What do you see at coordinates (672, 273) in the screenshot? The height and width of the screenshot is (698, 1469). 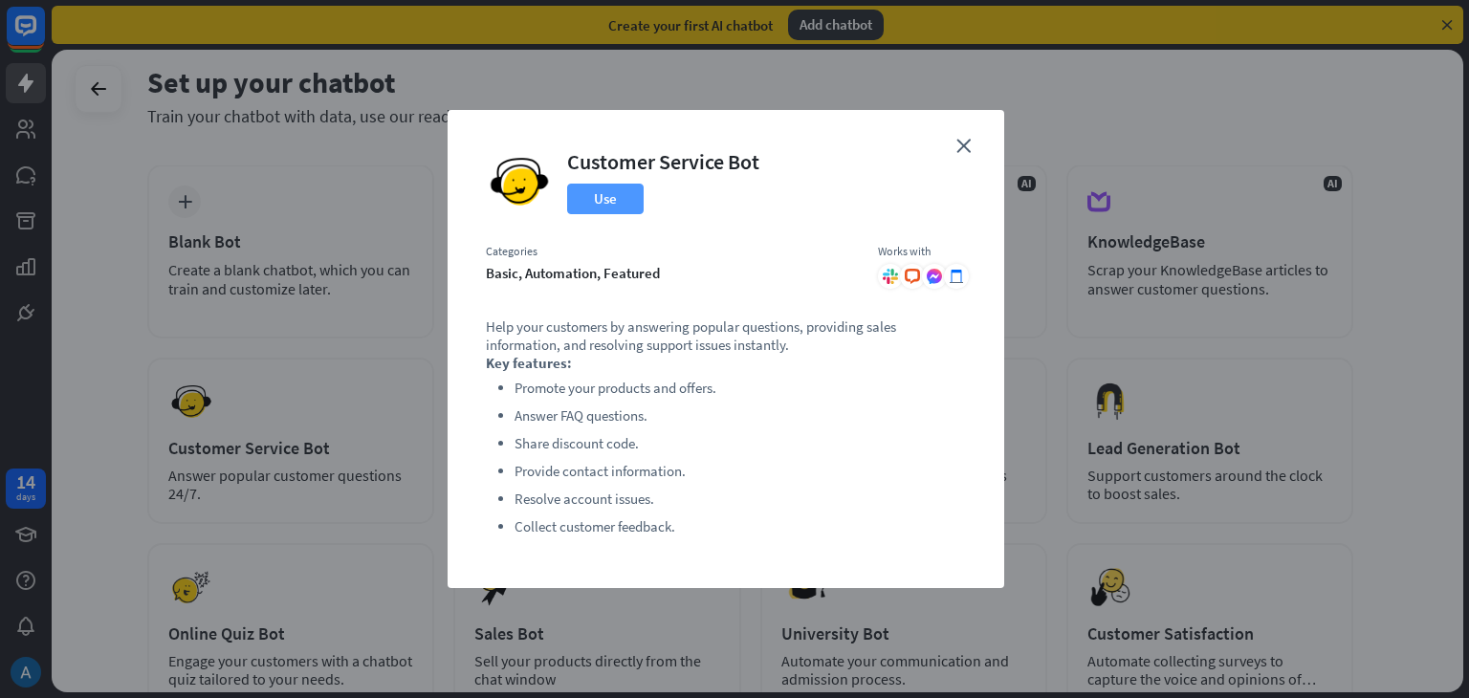 I see `div: basic, automation, featured` at bounding box center [672, 273].